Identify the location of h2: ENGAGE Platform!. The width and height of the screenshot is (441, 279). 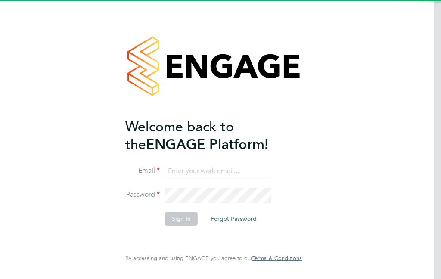
(209, 136).